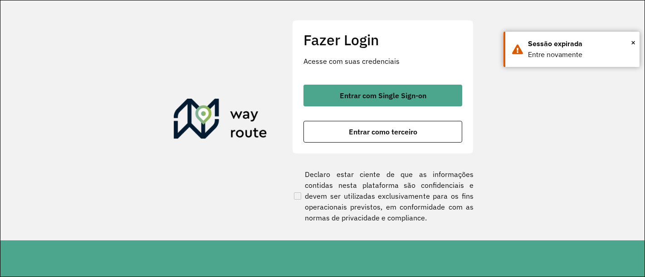 The image size is (645, 277). I want to click on p: Acesse com suas credenciais, so click(383, 61).